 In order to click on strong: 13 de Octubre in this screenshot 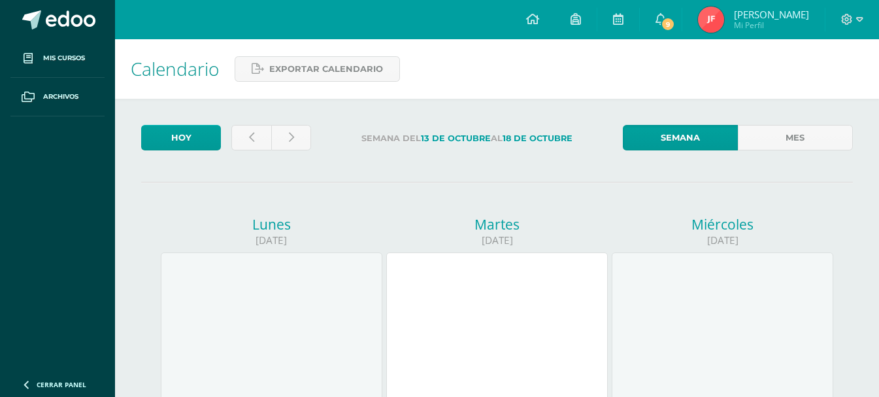, I will do `click(455, 138)`.